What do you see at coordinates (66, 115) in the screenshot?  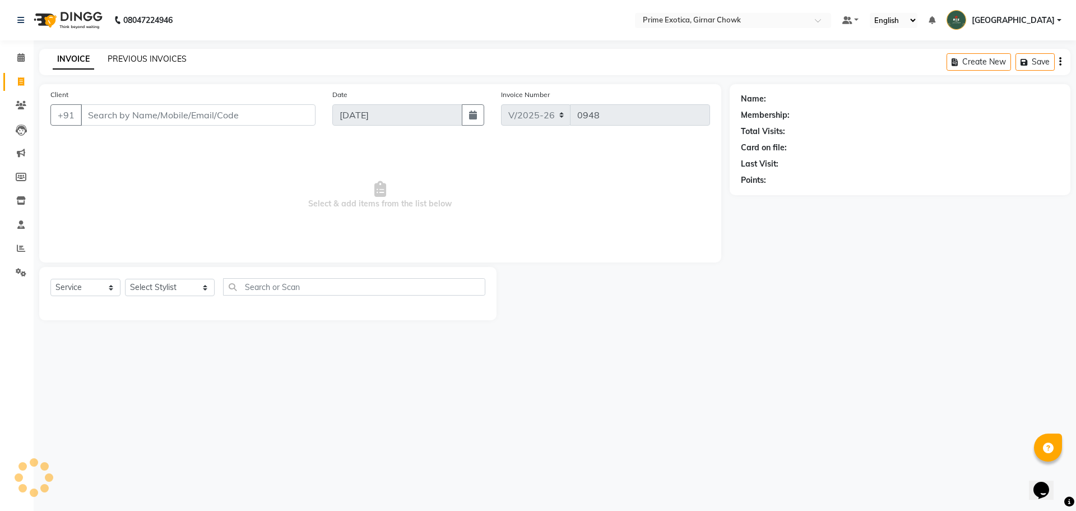 I see `button: +91` at bounding box center [66, 115].